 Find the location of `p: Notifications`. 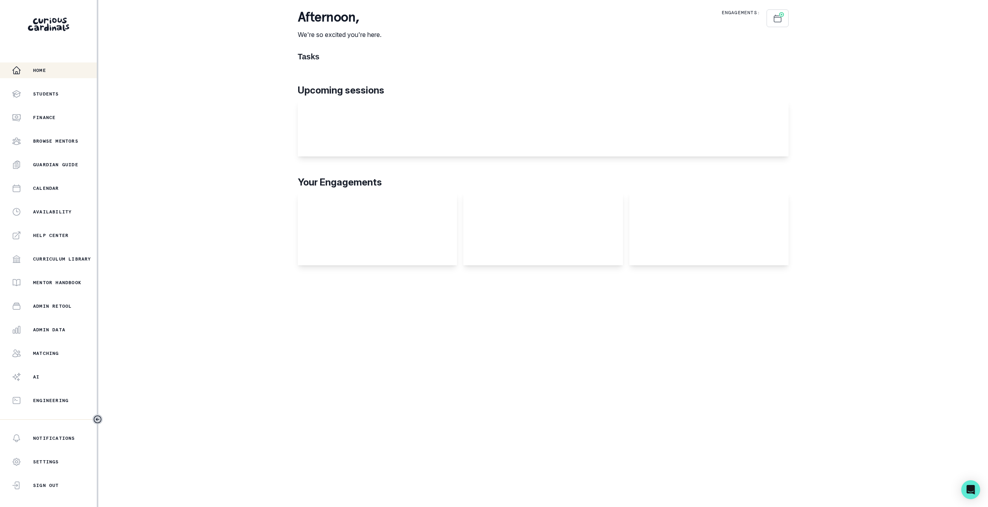

p: Notifications is located at coordinates (54, 438).